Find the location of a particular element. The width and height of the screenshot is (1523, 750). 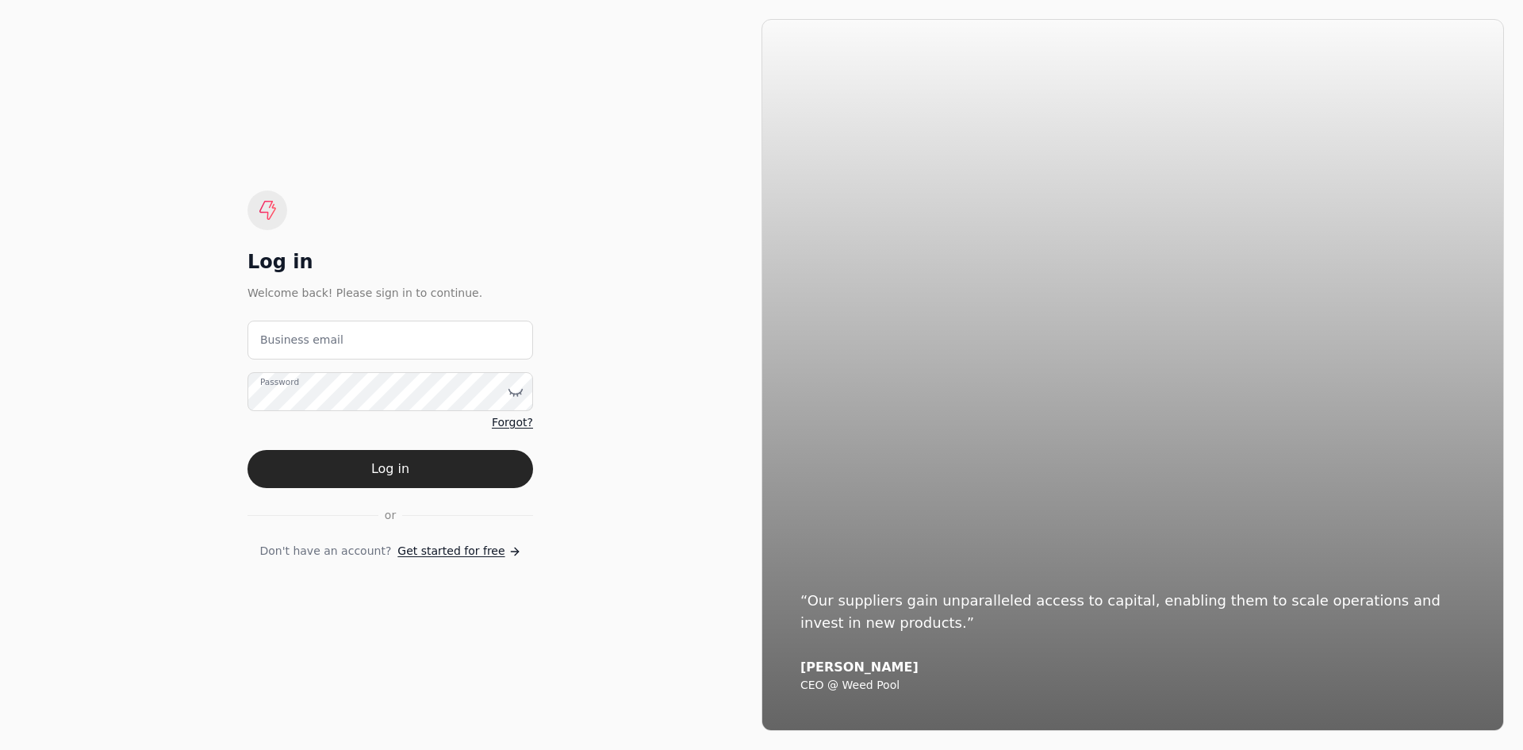

span: Get started for free is located at coordinates (451, 551).